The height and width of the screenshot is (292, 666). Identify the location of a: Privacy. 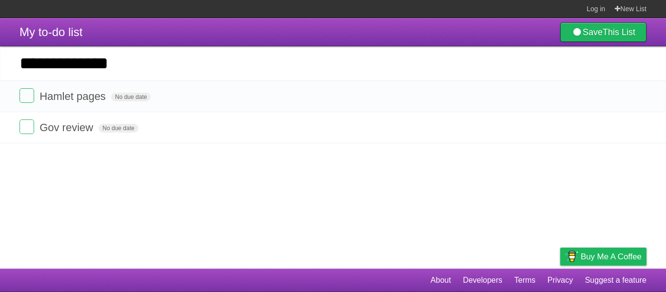
(560, 280).